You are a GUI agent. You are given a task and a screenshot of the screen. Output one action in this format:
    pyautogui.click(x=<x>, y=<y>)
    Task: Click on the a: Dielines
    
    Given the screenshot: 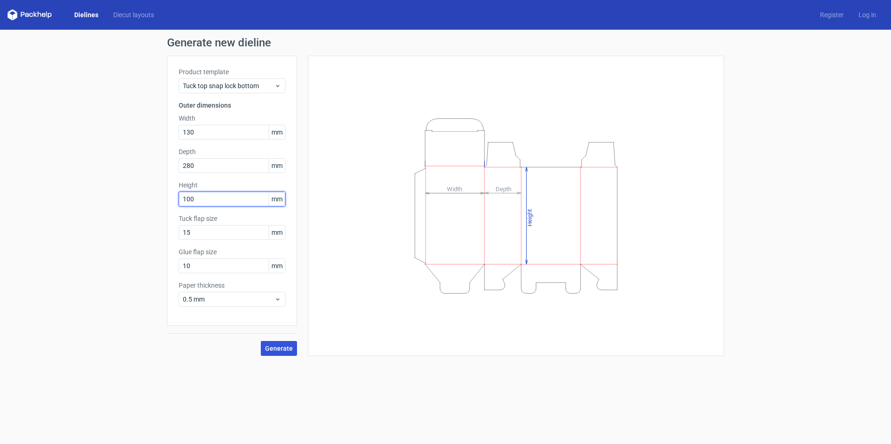 What is the action you would take?
    pyautogui.click(x=86, y=15)
    